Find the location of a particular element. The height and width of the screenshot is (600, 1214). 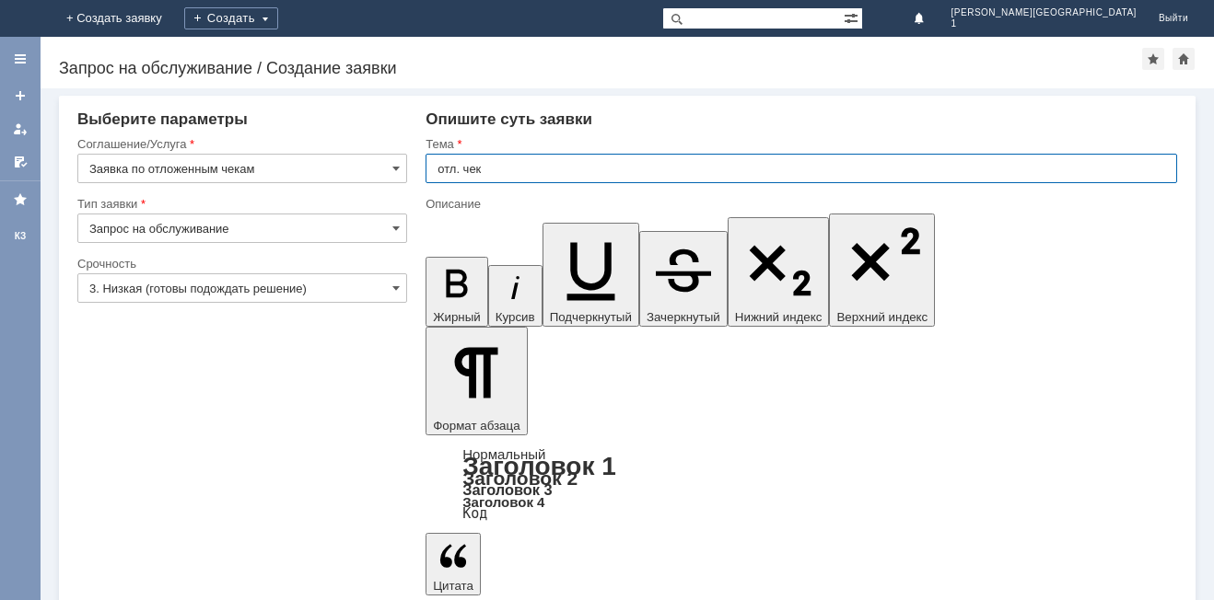

span: Верхний индекс is located at coordinates (881, 317).